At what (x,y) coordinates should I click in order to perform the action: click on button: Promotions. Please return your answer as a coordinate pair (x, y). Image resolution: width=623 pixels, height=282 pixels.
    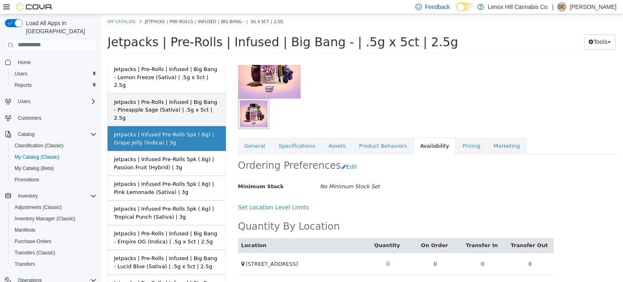
    Looking at the image, I should click on (54, 180).